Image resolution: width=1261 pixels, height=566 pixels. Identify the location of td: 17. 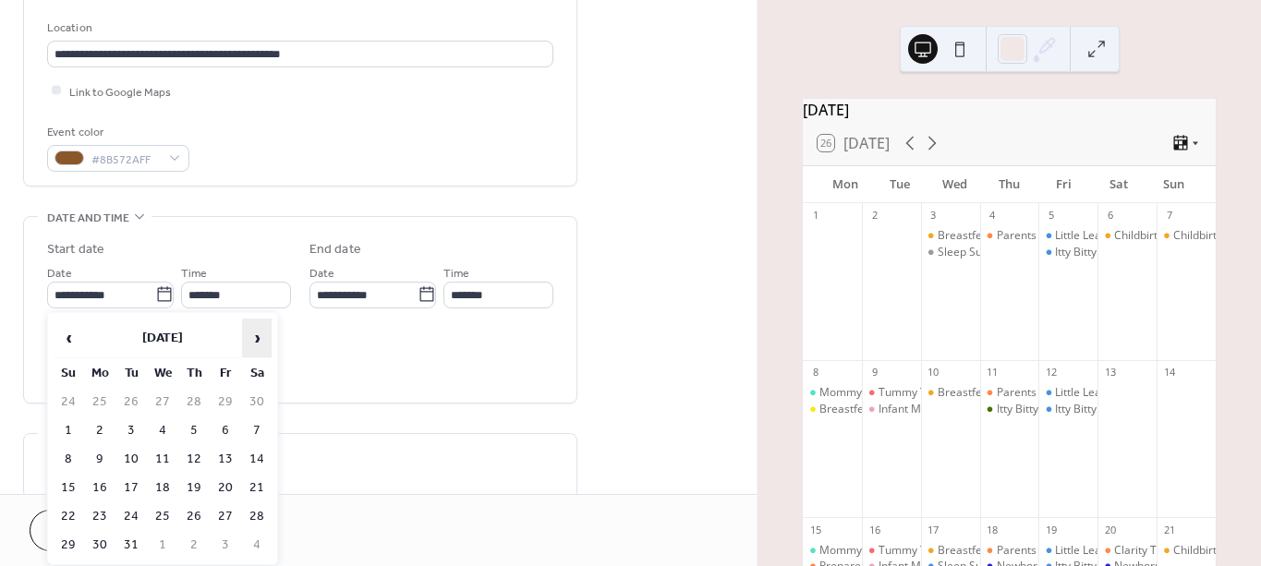
(131, 488).